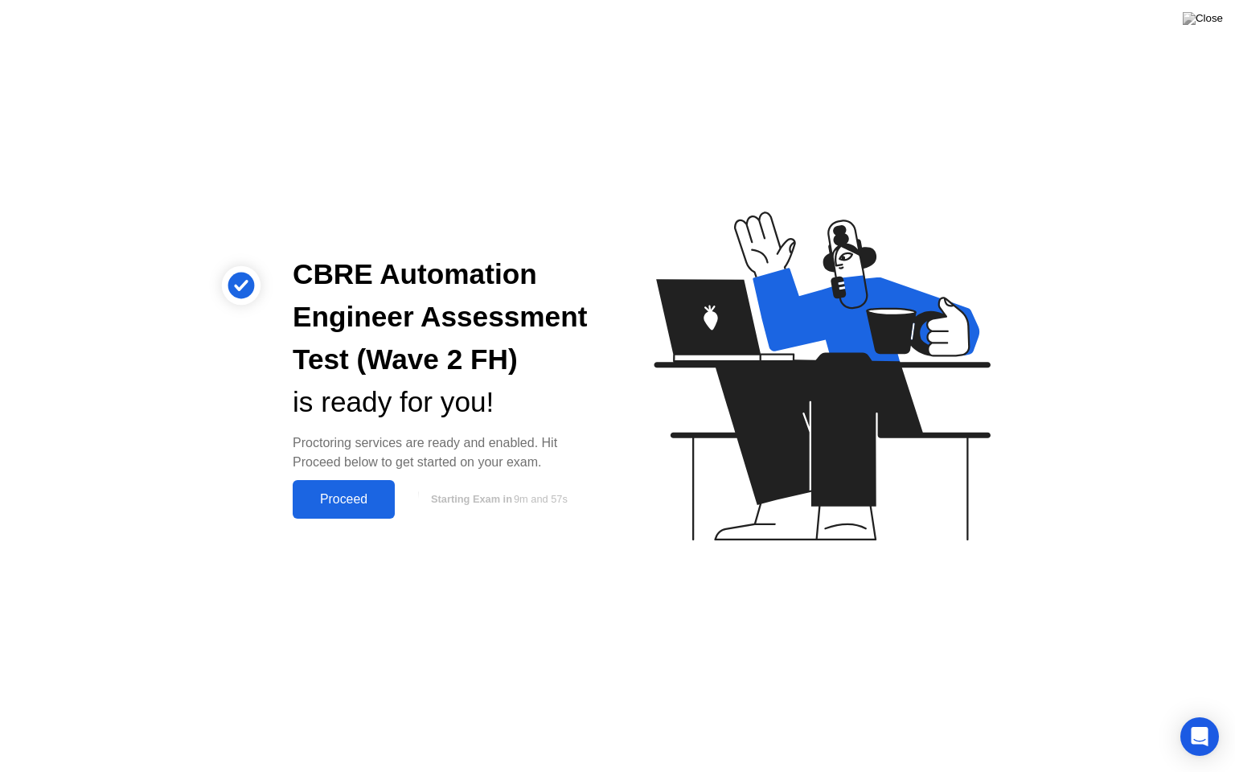  What do you see at coordinates (343, 499) in the screenshot?
I see `div: Proceed` at bounding box center [343, 499].